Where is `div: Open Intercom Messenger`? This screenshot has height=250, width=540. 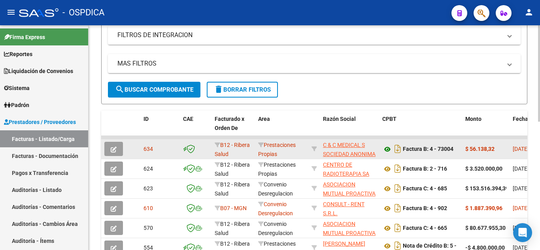
div: Open Intercom Messenger is located at coordinates (523, 233).